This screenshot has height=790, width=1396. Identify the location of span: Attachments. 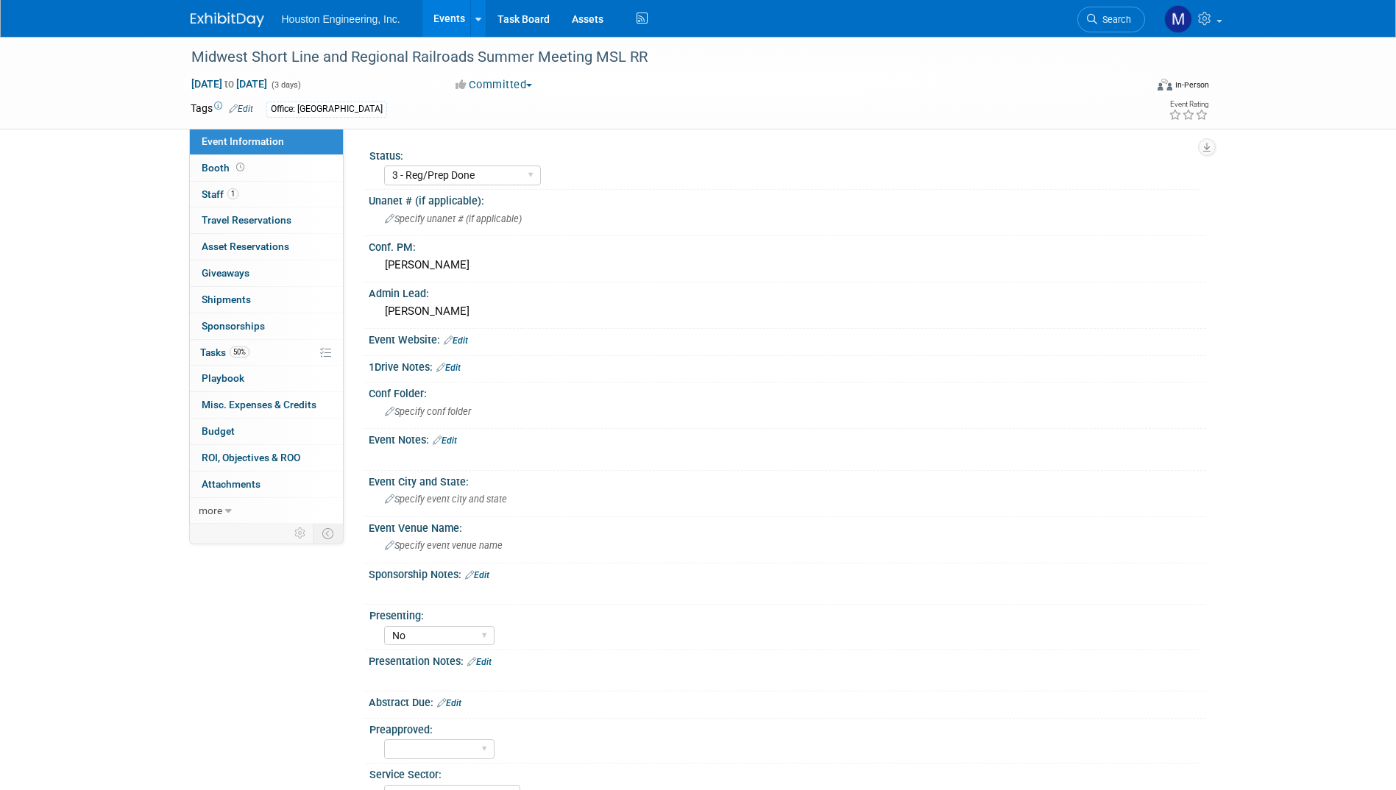
(231, 484).